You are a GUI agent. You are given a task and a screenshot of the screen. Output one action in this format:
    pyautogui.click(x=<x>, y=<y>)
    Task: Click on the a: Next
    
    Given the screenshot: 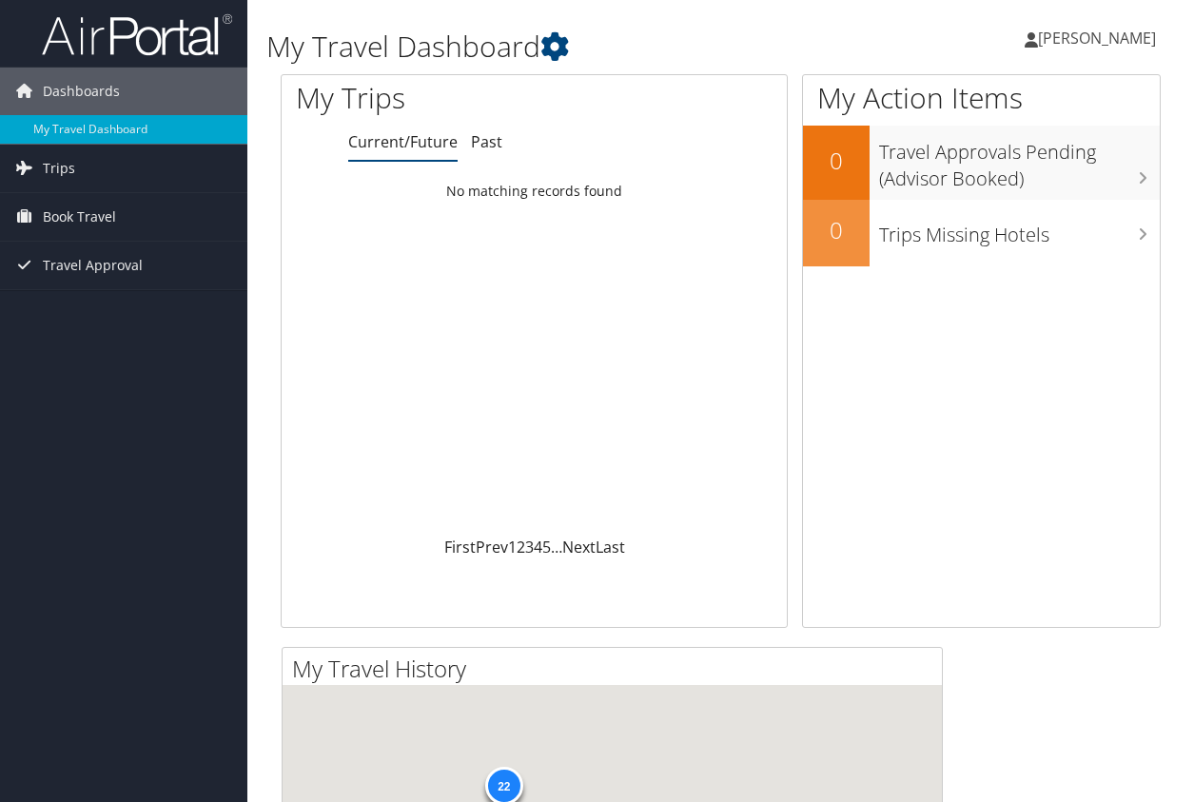 What is the action you would take?
    pyautogui.click(x=578, y=547)
    